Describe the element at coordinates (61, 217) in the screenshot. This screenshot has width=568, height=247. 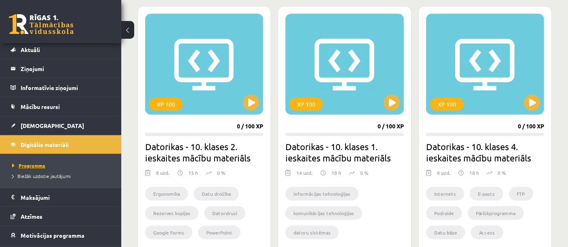
I see `a: Atzīmes` at that location.